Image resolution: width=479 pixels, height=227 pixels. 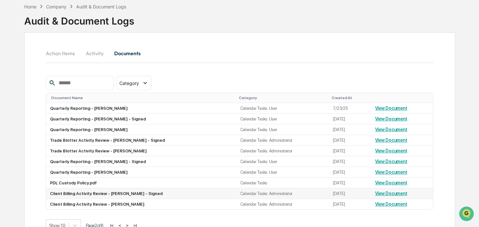 What do you see at coordinates (113, 55) in the screenshot?
I see `button: Start new chat` at bounding box center [113, 55].